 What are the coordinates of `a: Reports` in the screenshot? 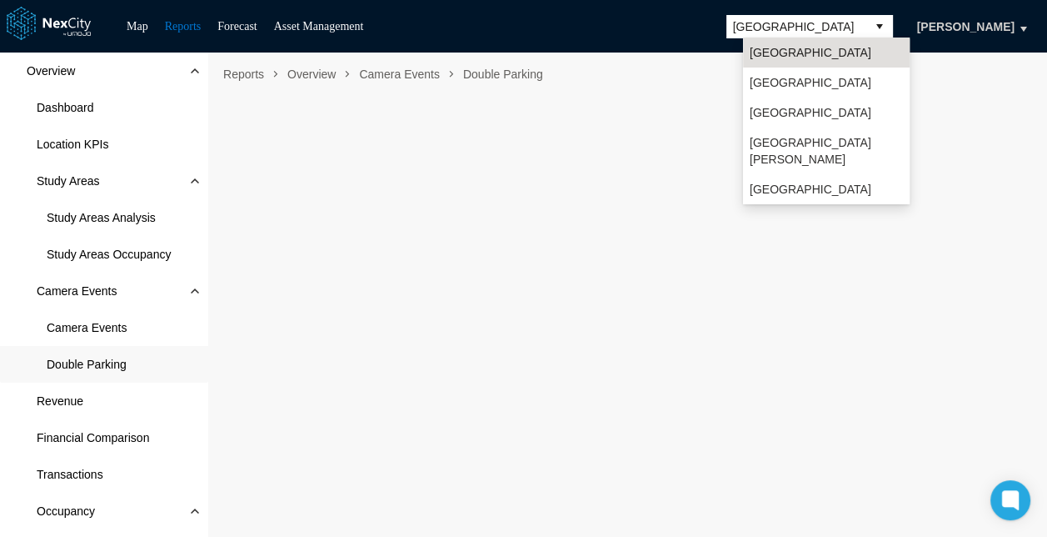 It's located at (183, 26).